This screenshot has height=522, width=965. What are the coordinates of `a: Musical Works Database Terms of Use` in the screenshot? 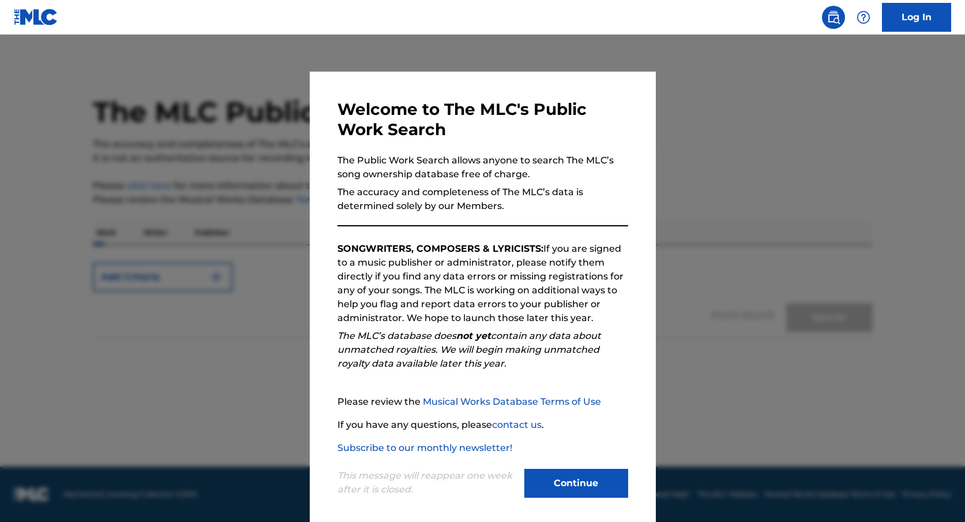 It's located at (512, 401).